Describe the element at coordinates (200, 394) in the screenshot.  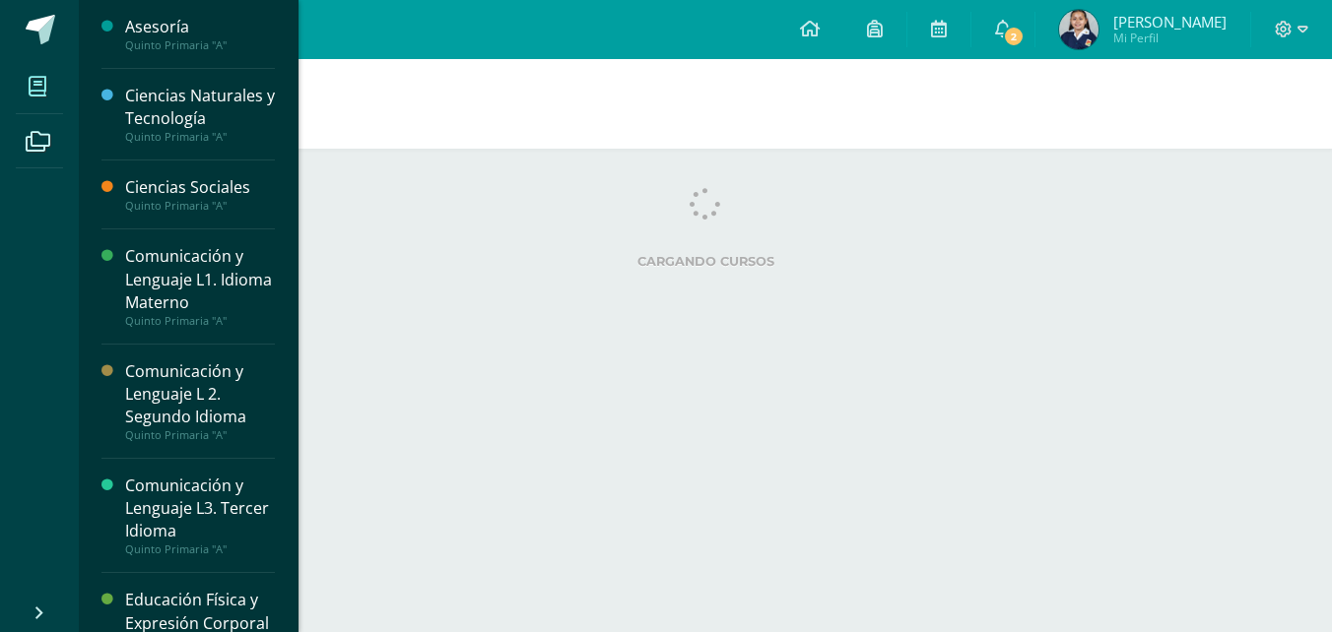
I see `div: Comunicación y Lenguaje L 2. Segundo Idioma` at that location.